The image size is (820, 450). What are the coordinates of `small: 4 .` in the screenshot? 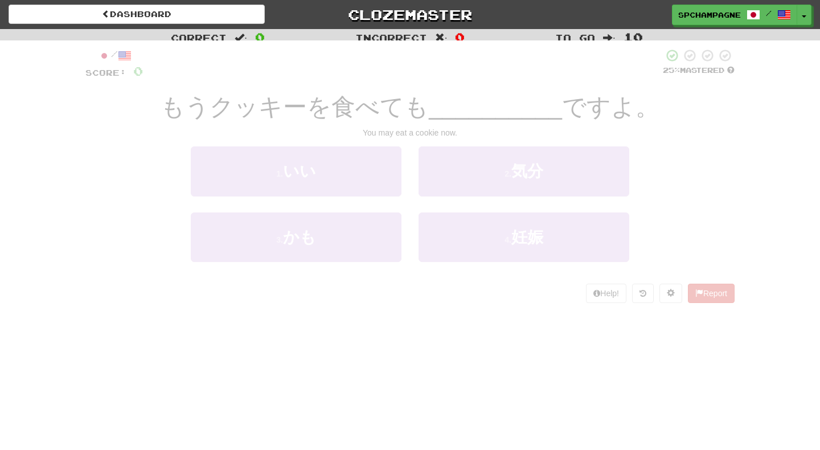 It's located at (508, 240).